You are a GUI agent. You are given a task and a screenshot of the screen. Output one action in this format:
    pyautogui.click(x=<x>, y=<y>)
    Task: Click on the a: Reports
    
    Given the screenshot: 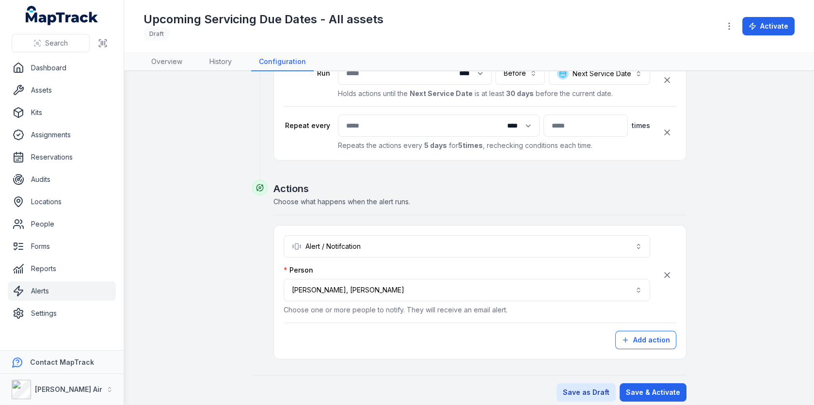 What is the action you would take?
    pyautogui.click(x=62, y=269)
    